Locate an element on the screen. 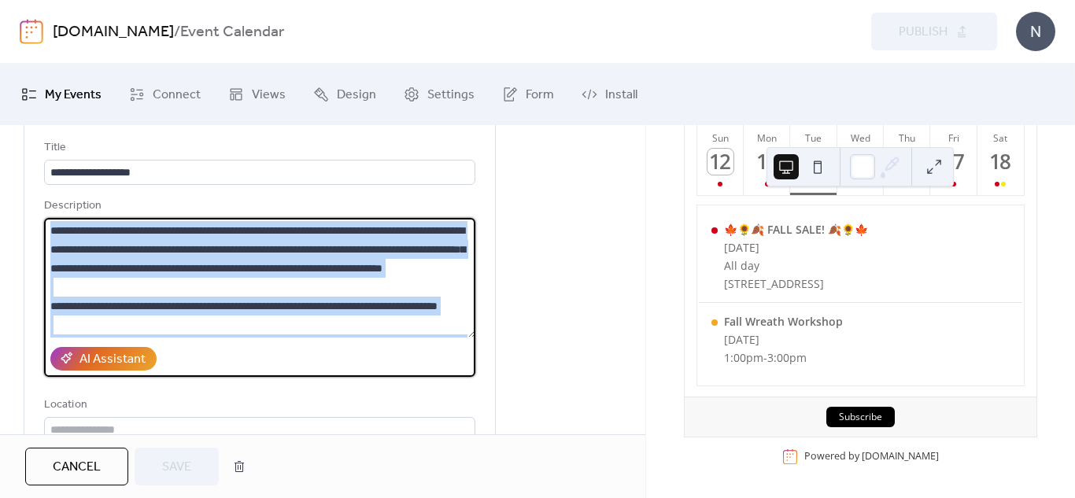 The image size is (1075, 498). span: Event details is located at coordinates (84, 120).